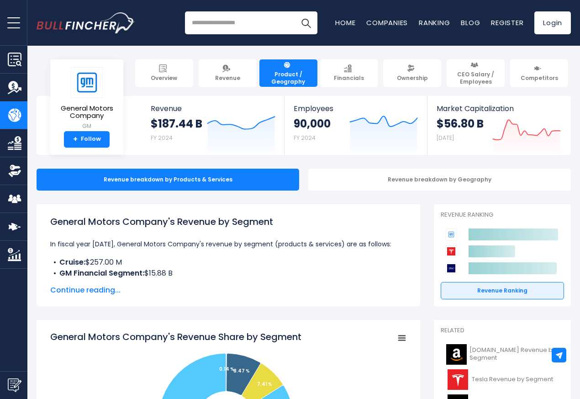  What do you see at coordinates (227, 369) in the screenshot?
I see `tspan: 0.14 %` at bounding box center [227, 369].